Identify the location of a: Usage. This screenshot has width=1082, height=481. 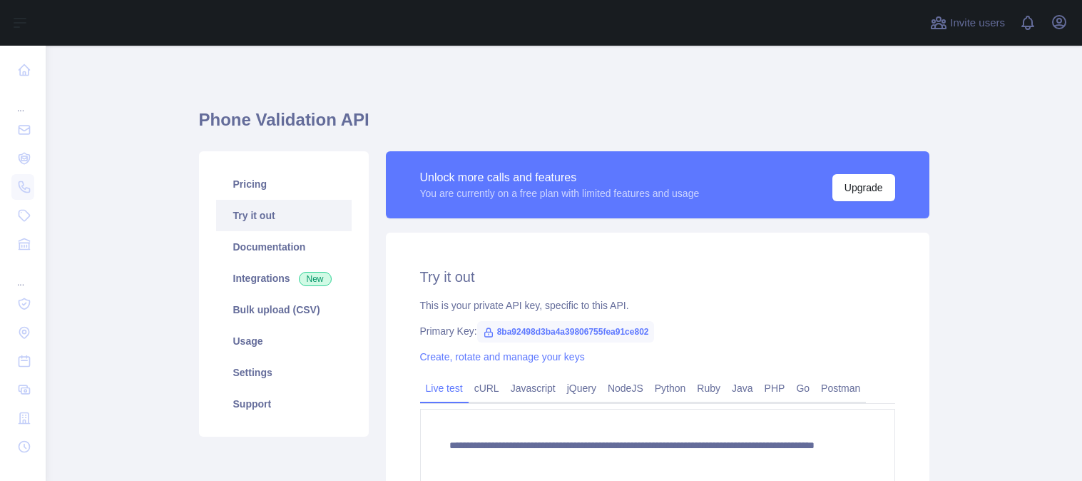
(284, 341).